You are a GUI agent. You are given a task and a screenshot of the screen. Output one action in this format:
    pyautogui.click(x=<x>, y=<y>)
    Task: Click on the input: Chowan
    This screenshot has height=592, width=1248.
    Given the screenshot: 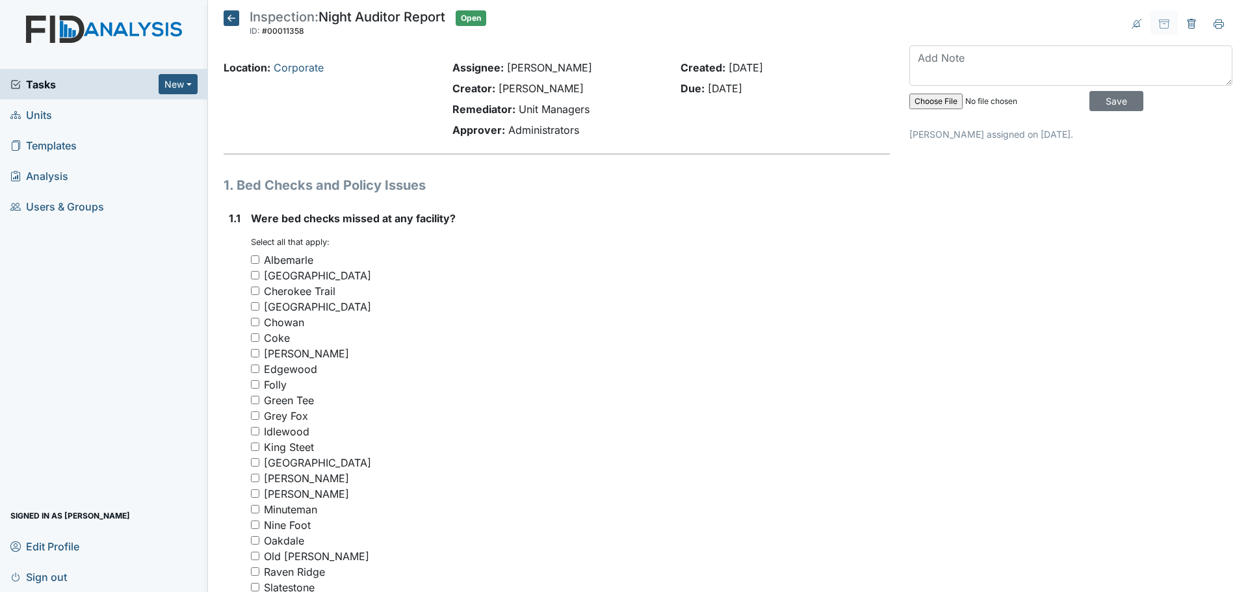 What is the action you would take?
    pyautogui.click(x=255, y=322)
    